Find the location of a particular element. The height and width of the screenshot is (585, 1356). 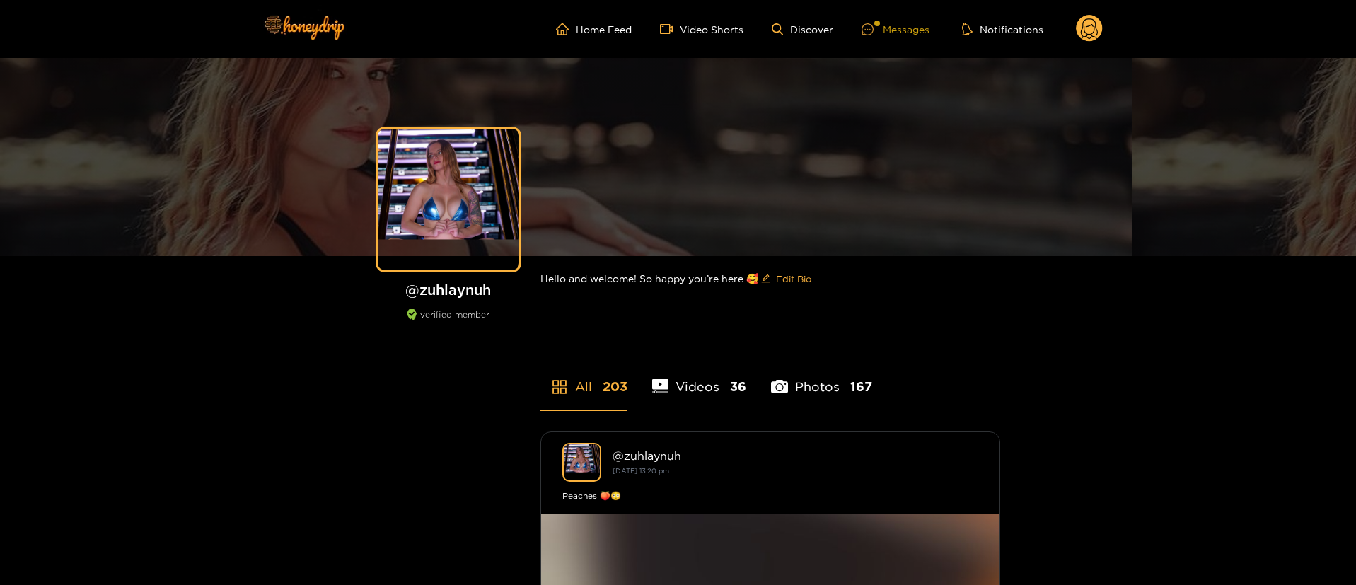

li: Photos is located at coordinates (821, 378).